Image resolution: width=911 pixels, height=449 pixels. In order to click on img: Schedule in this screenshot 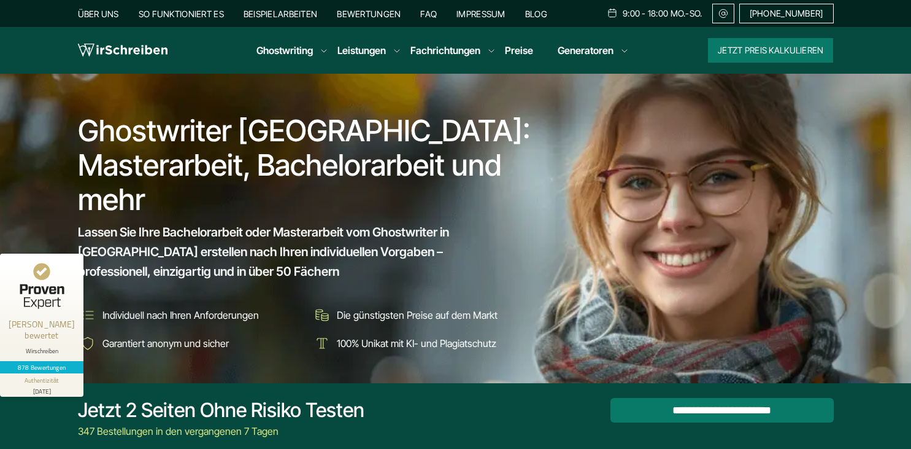, I will do `click(613, 13)`.